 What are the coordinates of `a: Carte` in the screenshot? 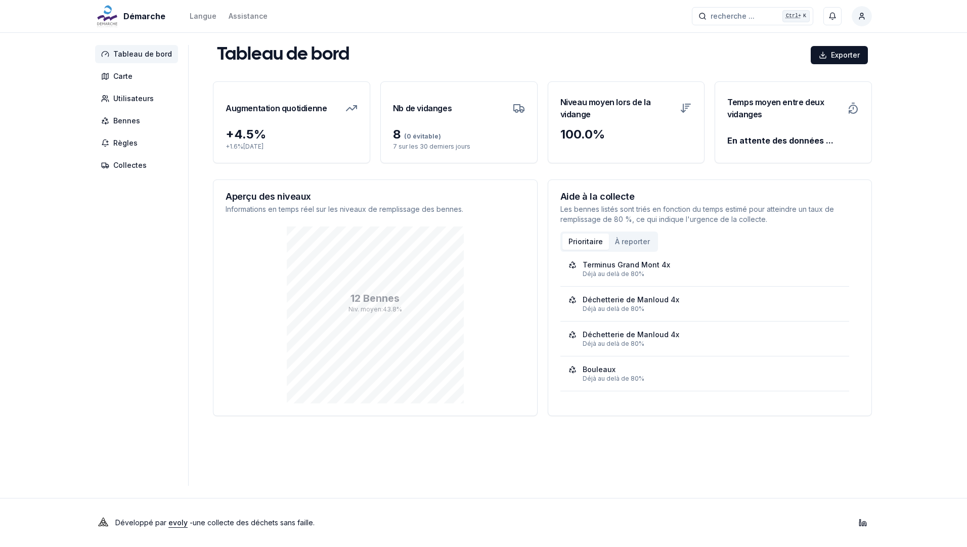 It's located at (139, 76).